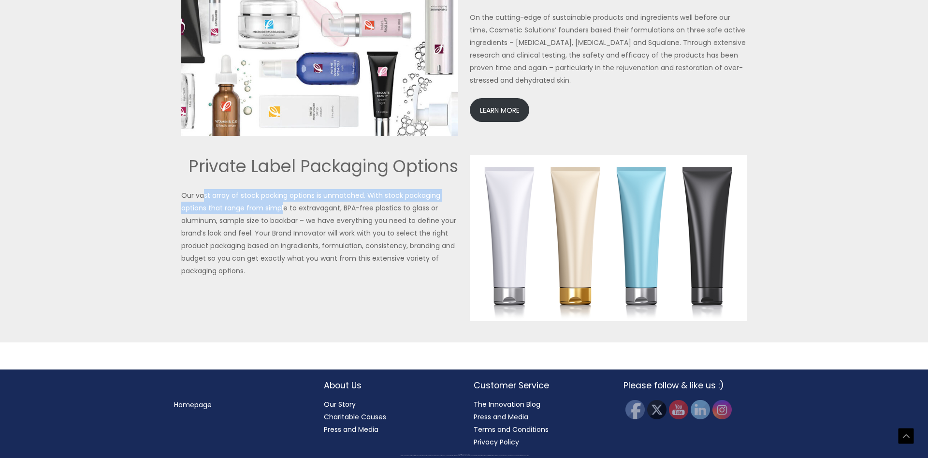 Image resolution: width=928 pixels, height=458 pixels. Describe the element at coordinates (355, 417) in the screenshot. I see `a: Charitable Causes` at that location.